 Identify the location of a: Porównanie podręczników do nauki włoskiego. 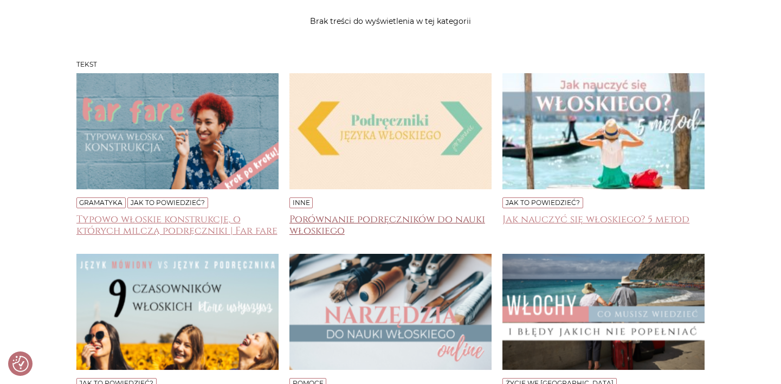
(390, 224).